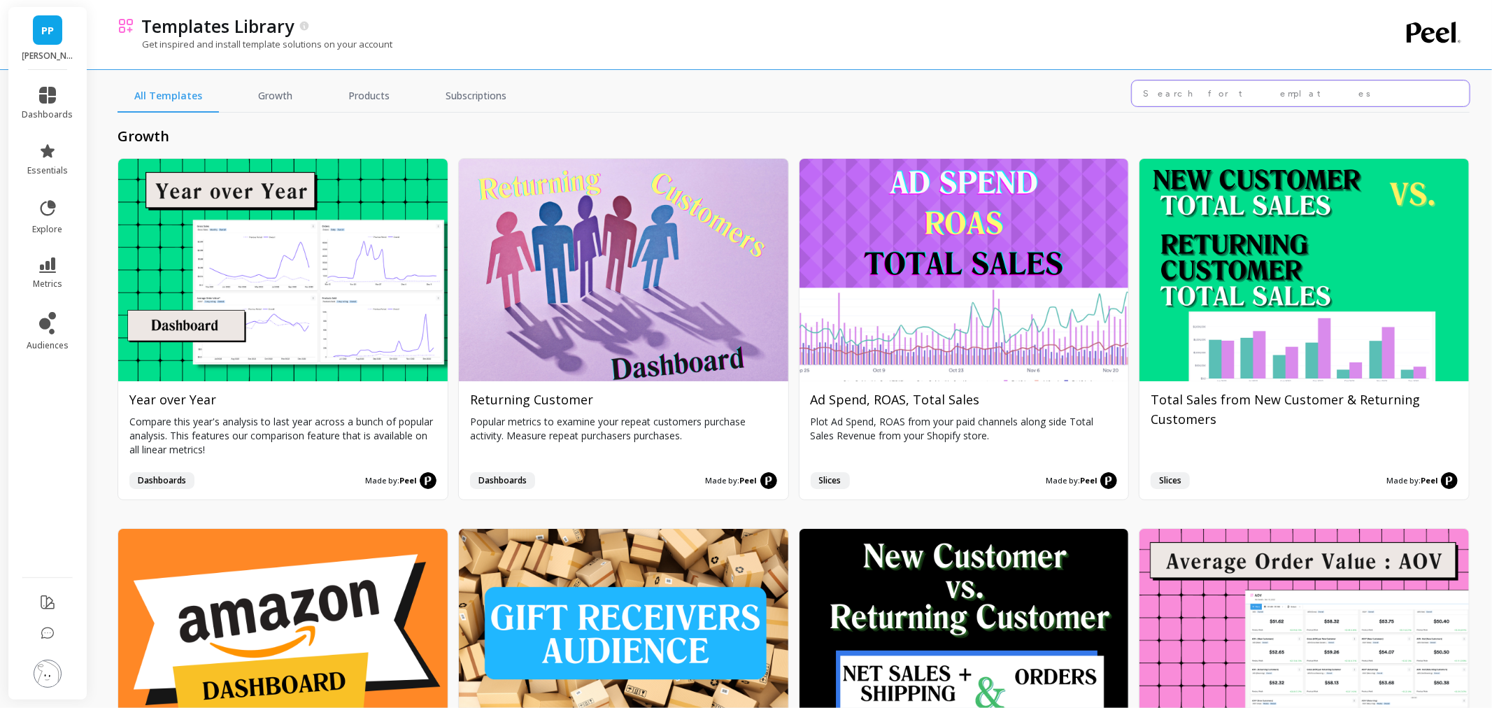 The image size is (1492, 708). What do you see at coordinates (218, 26) in the screenshot?
I see `p: Templates Library` at bounding box center [218, 26].